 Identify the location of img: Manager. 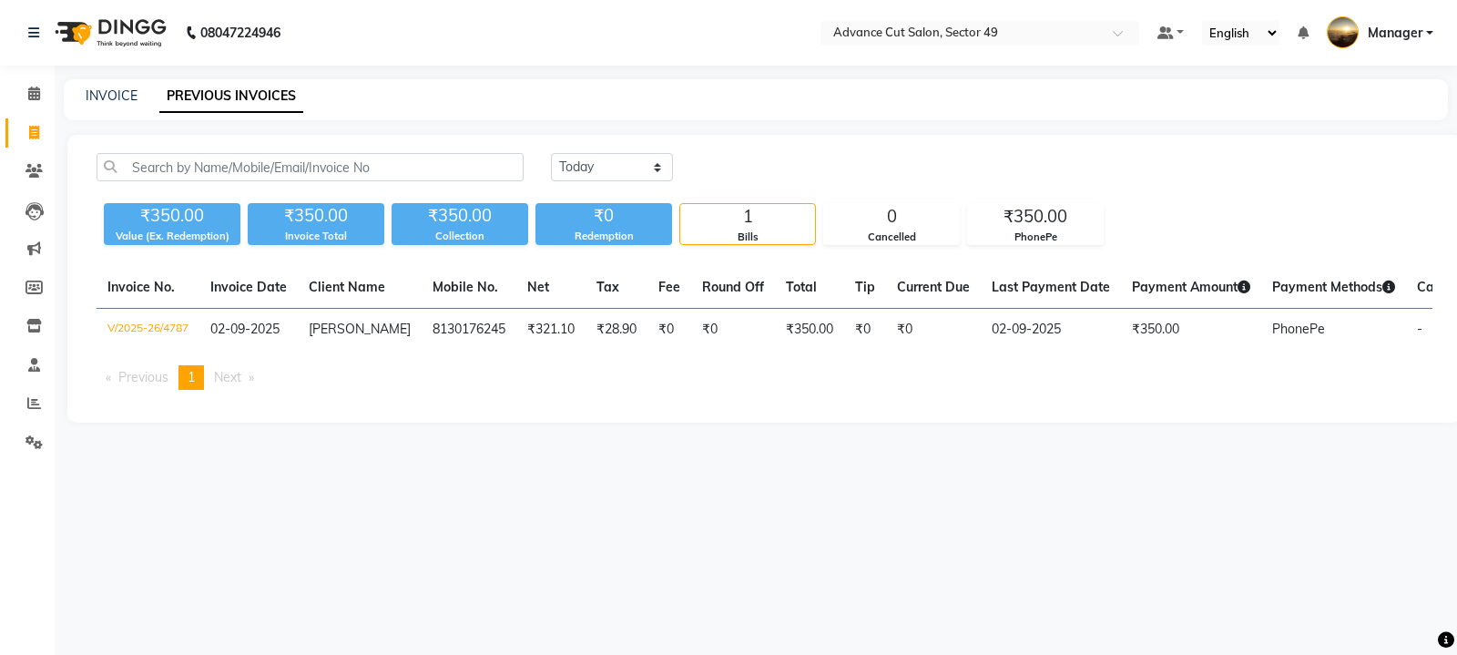
(1343, 32).